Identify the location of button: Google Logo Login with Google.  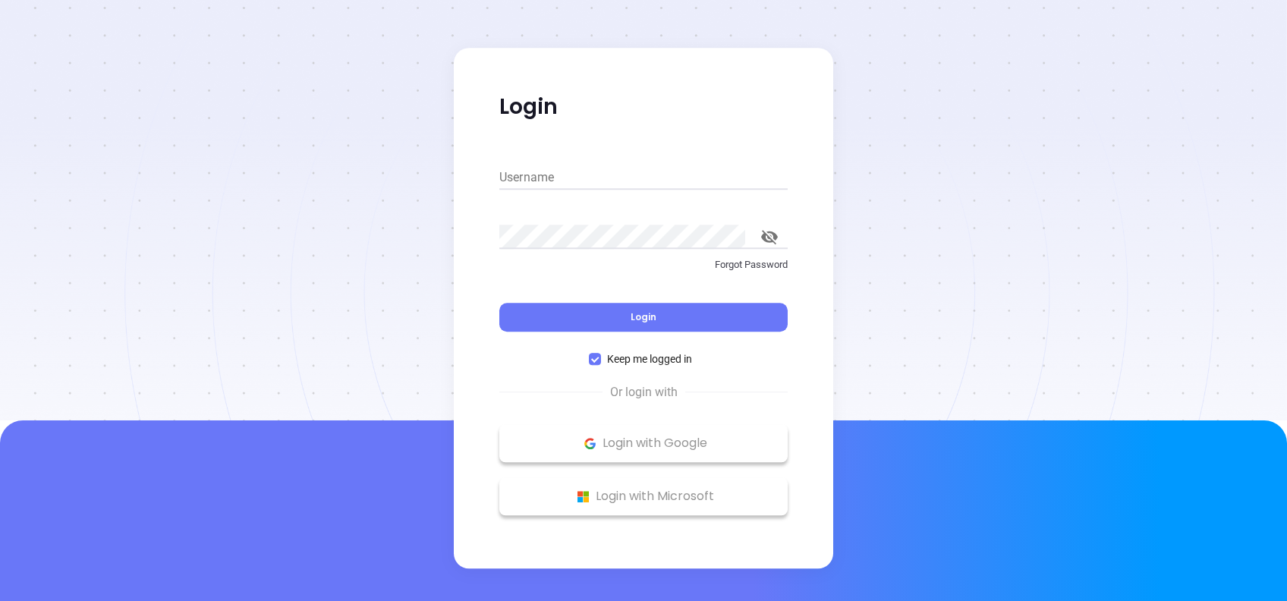
(644, 443).